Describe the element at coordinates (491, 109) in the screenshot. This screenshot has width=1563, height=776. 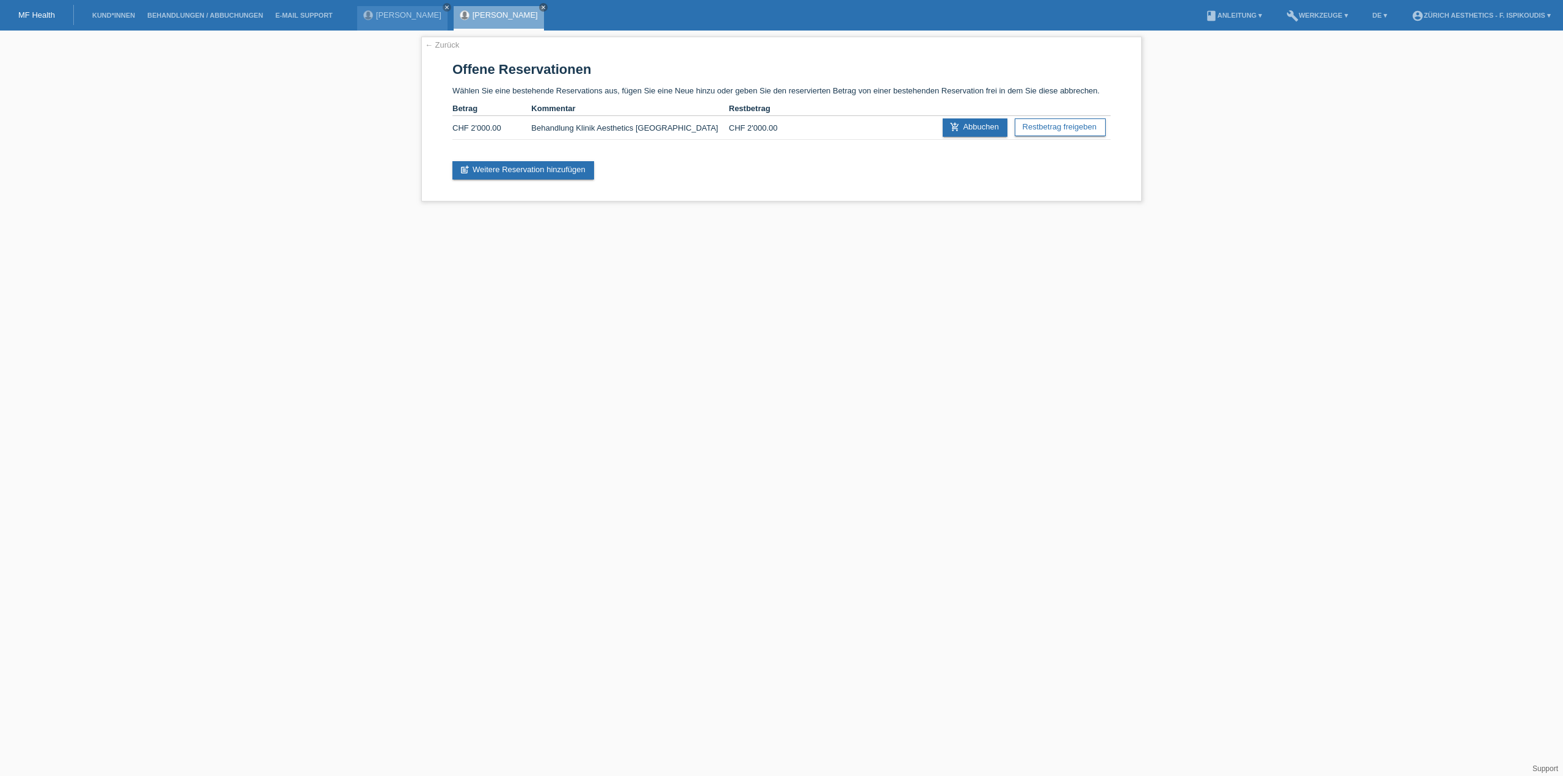
I see `th: Betrag` at that location.